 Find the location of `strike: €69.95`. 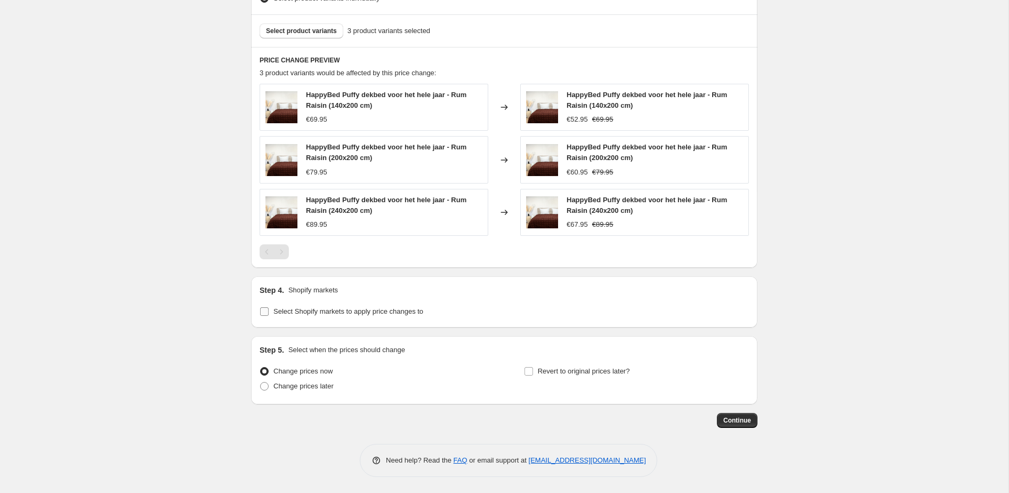

strike: €69.95 is located at coordinates (603, 119).